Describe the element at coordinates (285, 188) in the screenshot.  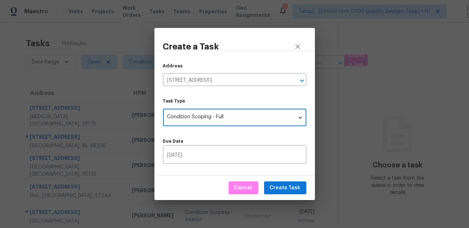
I see `span: Create Task` at that location.